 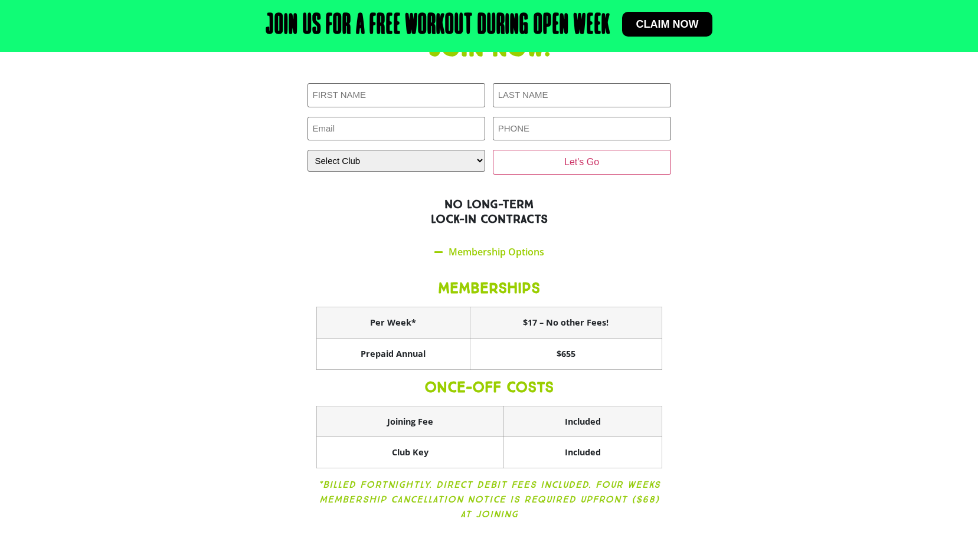 What do you see at coordinates (489, 499) in the screenshot?
I see `i: *Billed Fortnightly. Direct Debit fees included. Four weeks membership cancellation notice is req...` at bounding box center [489, 499].